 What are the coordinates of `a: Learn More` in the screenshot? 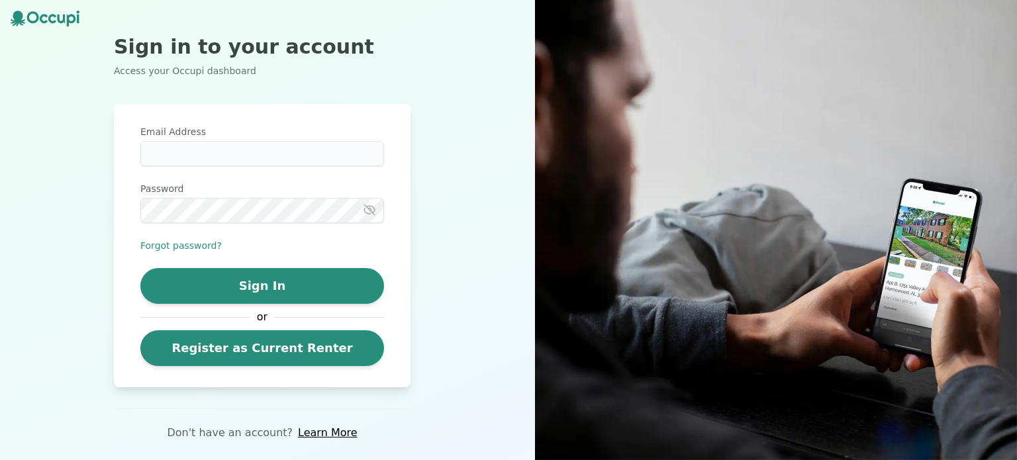 It's located at (327, 433).